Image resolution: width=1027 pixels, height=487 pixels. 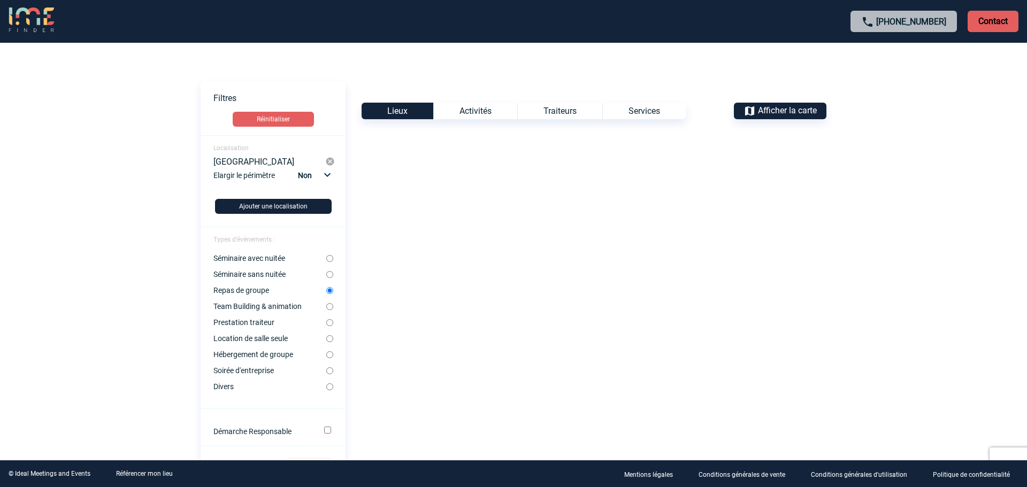 I want to click on a: Réinitialiser, so click(x=273, y=119).